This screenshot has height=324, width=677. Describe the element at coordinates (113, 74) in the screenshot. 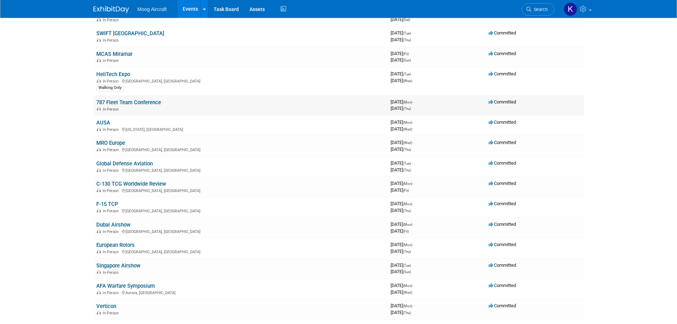

I see `a: HeliTech Expo` at that location.